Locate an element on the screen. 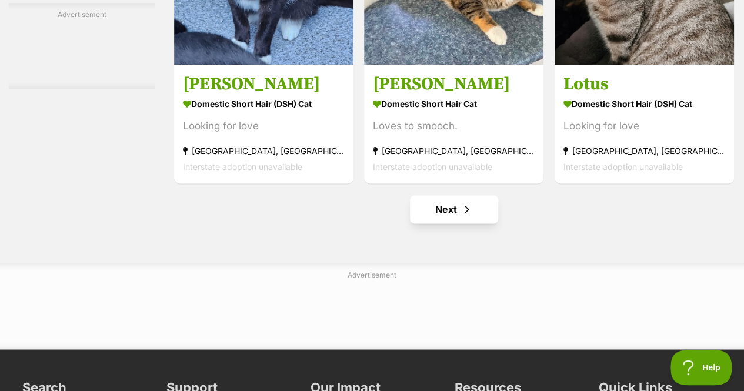 This screenshot has height=391, width=744. strong: Domestic Short Hair Cat is located at coordinates (454, 104).